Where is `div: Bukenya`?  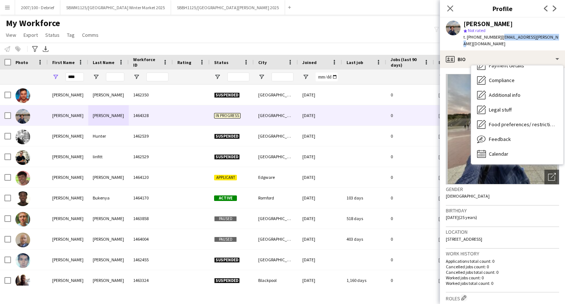
div: Bukenya is located at coordinates (109, 198).